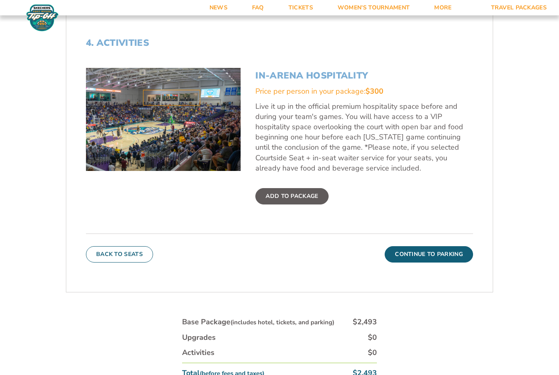 The width and height of the screenshot is (559, 375). What do you see at coordinates (42, 18) in the screenshot?
I see `img: Fort Myers Tip-Off` at bounding box center [42, 18].